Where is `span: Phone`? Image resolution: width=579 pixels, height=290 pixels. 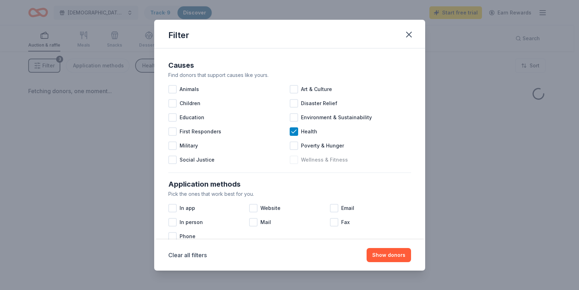 span: Phone is located at coordinates (187, 237).